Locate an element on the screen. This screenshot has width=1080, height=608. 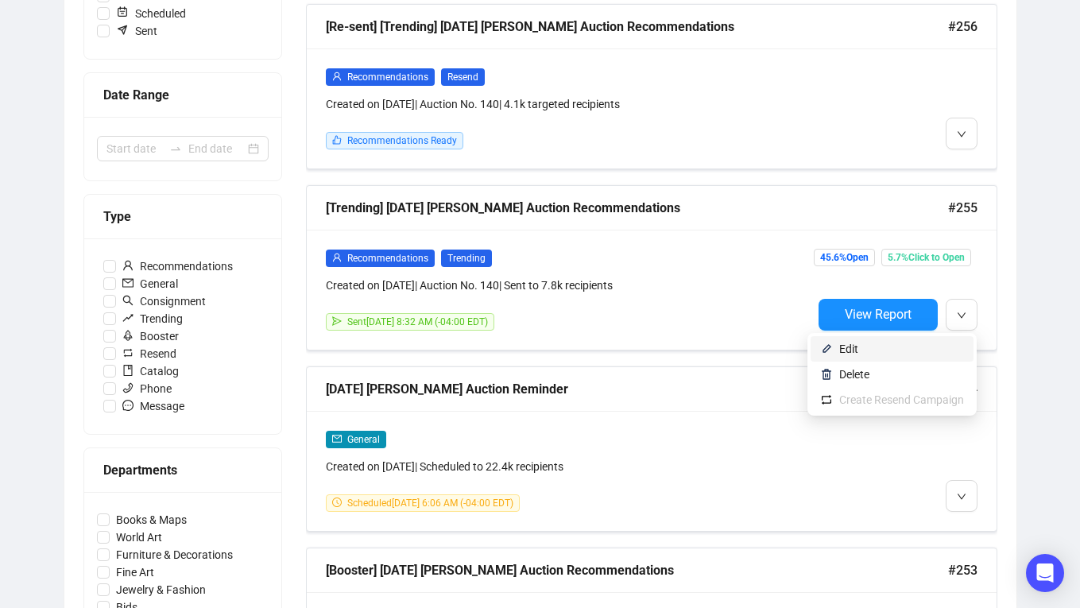
span: Recommendations Ready is located at coordinates (402, 141).